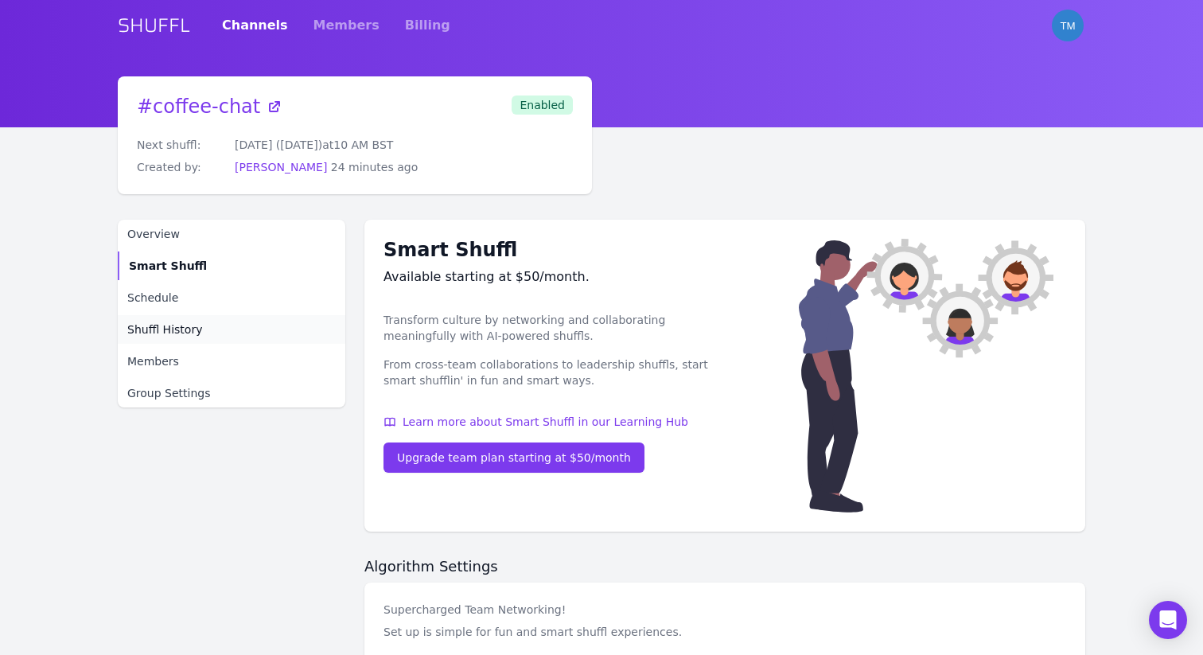 The width and height of the screenshot is (1203, 655). I want to click on span: 24 minutes ago, so click(374, 167).